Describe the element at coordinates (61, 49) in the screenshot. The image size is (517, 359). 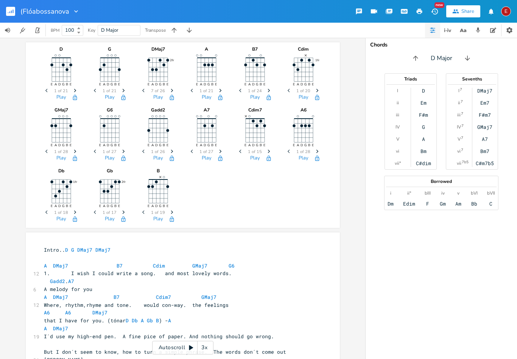
I see `div: D` at that location.